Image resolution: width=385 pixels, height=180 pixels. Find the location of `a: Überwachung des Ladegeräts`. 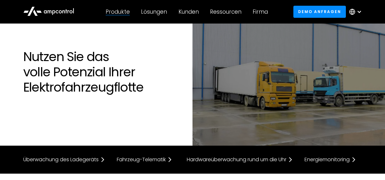

a: Überwachung des Ladegeräts is located at coordinates (64, 160).